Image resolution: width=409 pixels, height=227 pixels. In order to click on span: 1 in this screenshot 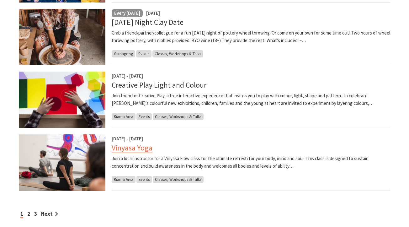, I will do `click(22, 214)`.